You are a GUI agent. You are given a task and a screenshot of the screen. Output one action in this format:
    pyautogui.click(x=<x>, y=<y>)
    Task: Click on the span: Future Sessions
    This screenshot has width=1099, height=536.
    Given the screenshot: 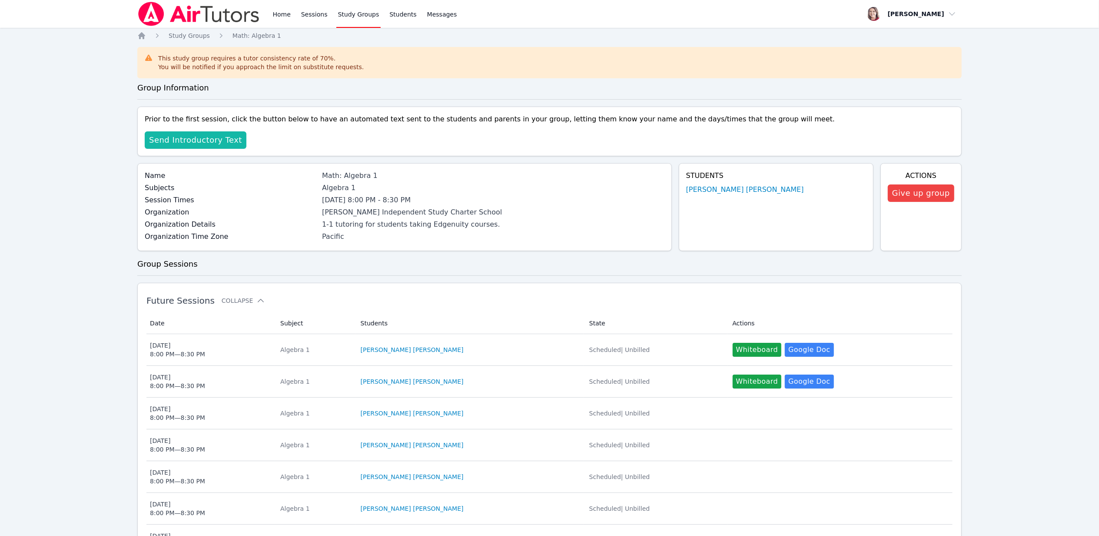 What is the action you would take?
    pyautogui.click(x=180, y=300)
    